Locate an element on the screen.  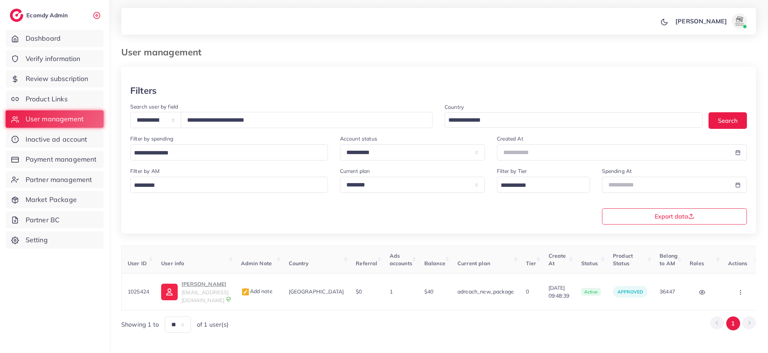
label: Account status is located at coordinates (359, 139).